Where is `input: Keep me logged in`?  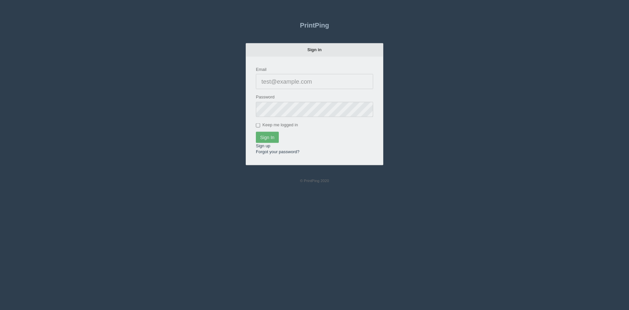 input: Keep me logged in is located at coordinates (258, 124).